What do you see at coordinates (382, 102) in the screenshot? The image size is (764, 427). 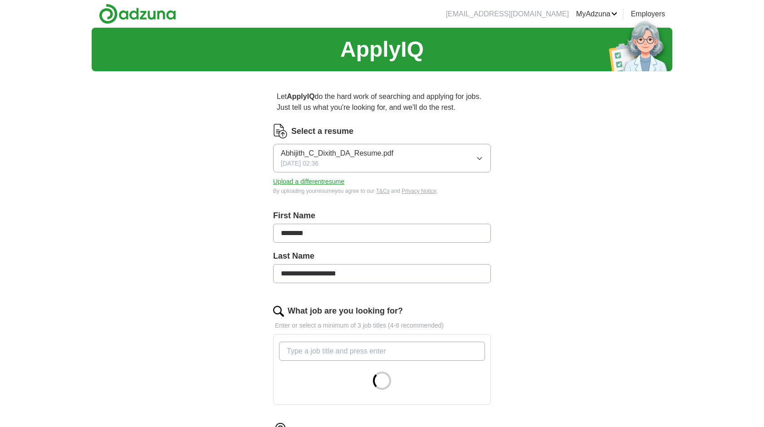 I see `p: Let do the hard work of searching and applying for jobs. Just tell us what you're looking for, an...` at bounding box center [382, 102].